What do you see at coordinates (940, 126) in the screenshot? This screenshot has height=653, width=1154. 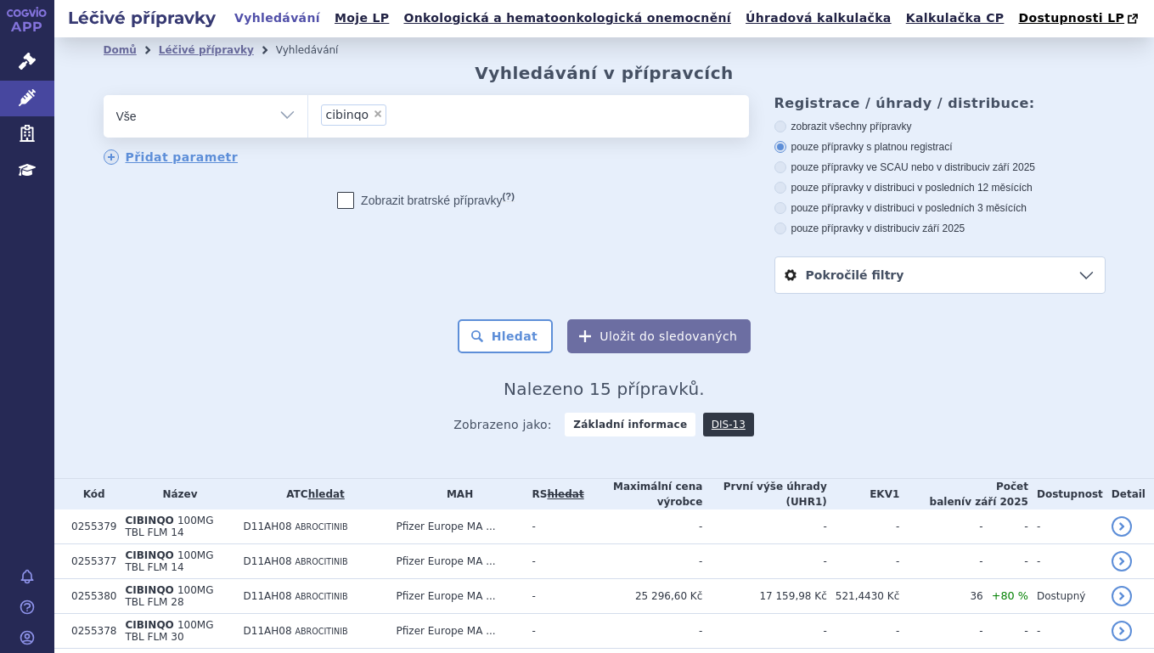 I see `label: zobrazit všechny přípravky` at bounding box center [940, 126].